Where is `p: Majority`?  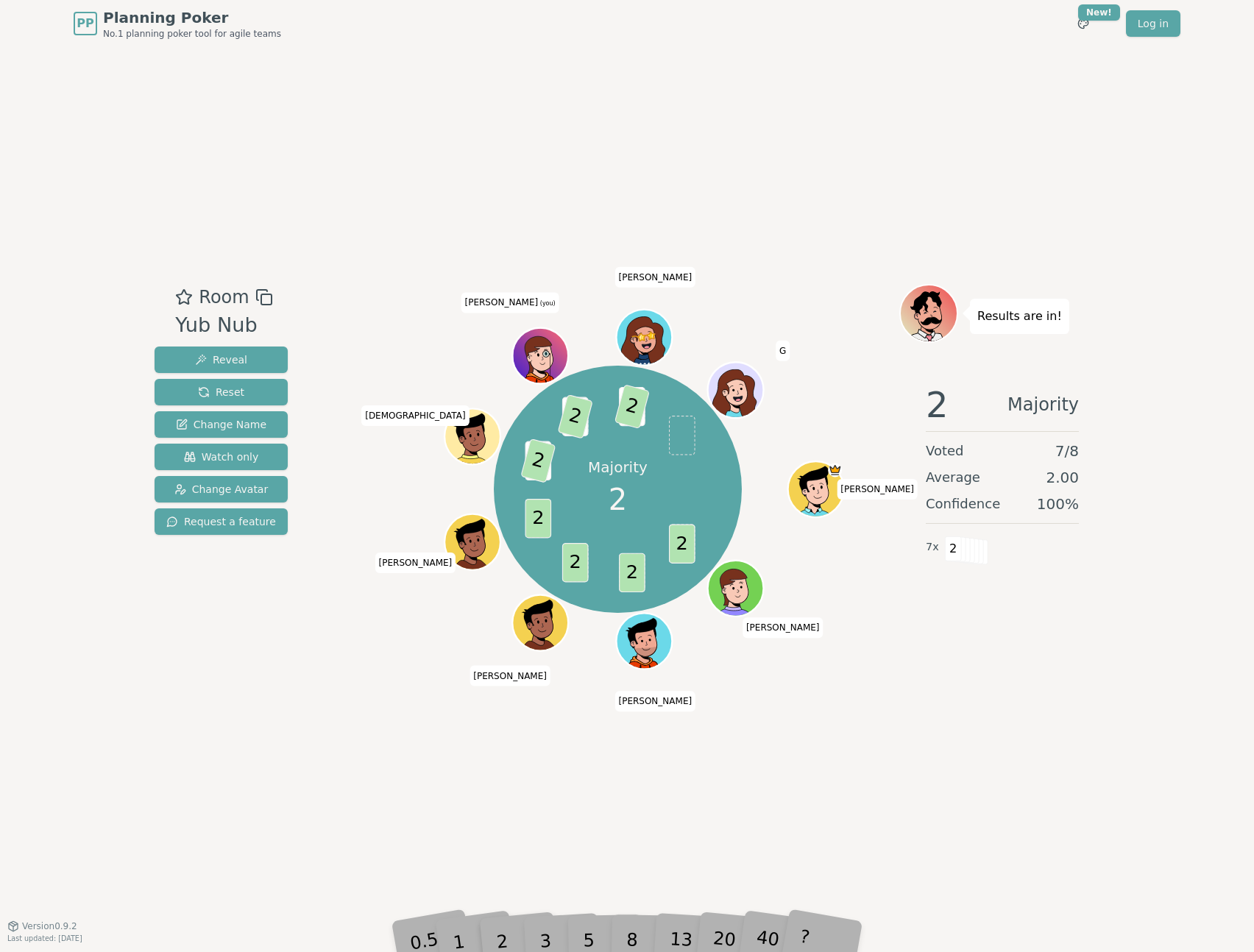
p: Majority is located at coordinates (618, 467).